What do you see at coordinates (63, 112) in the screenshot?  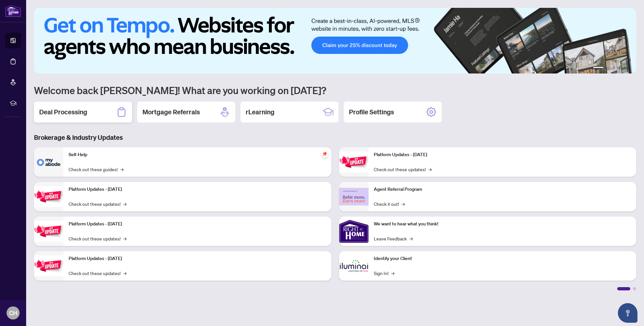 I see `h2: Deal Processing` at bounding box center [63, 112].